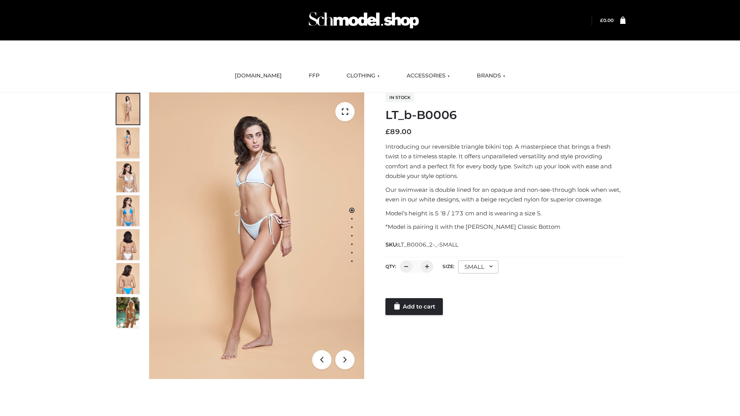 This screenshot has width=740, height=416. I want to click on a: ACCESSORIES, so click(428, 76).